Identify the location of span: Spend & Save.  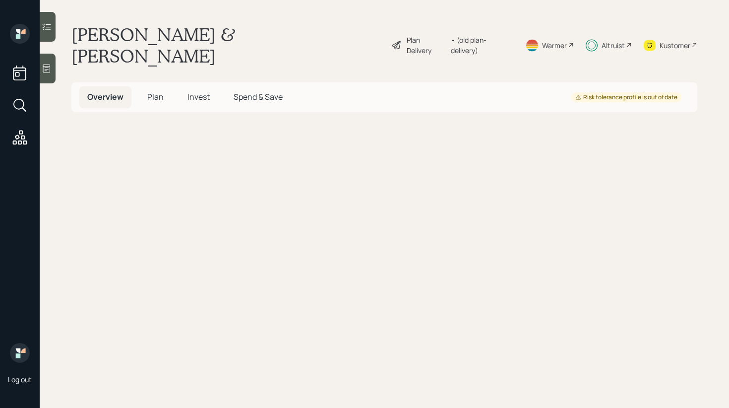
(258, 97).